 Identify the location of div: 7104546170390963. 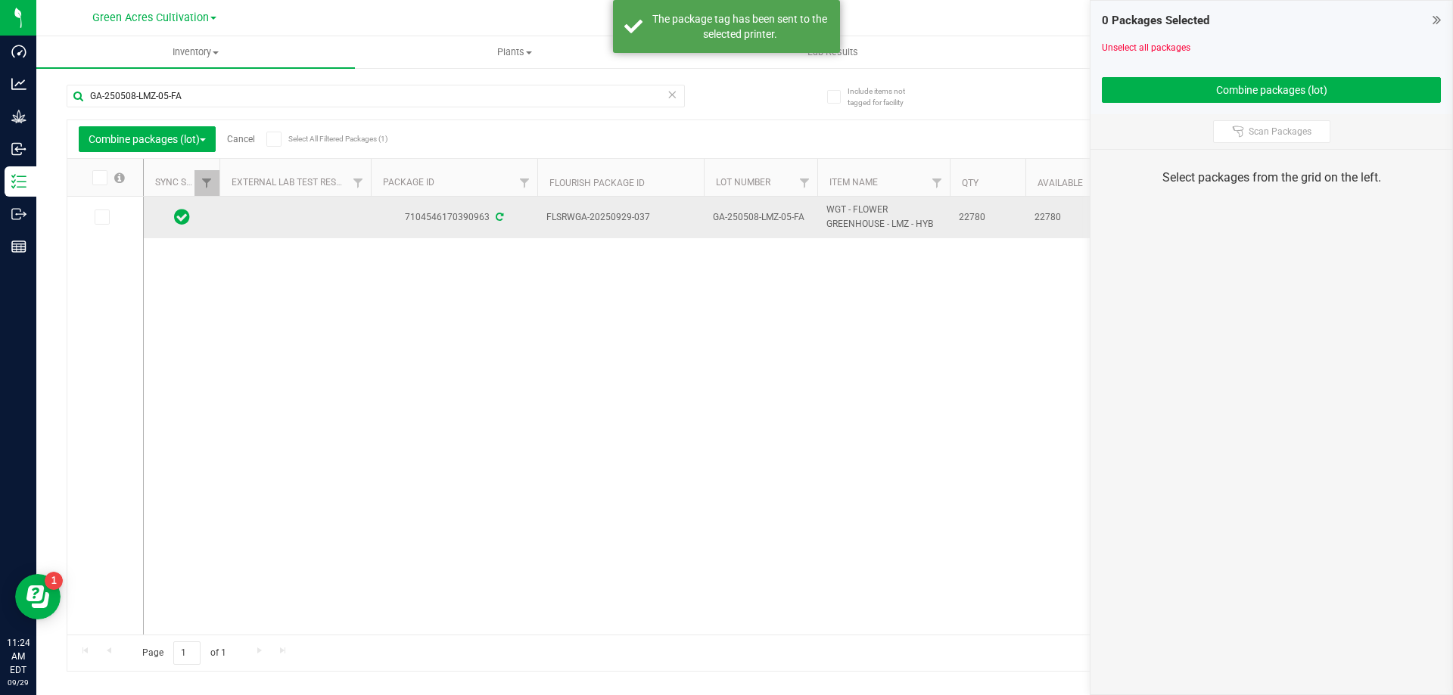
(454, 217).